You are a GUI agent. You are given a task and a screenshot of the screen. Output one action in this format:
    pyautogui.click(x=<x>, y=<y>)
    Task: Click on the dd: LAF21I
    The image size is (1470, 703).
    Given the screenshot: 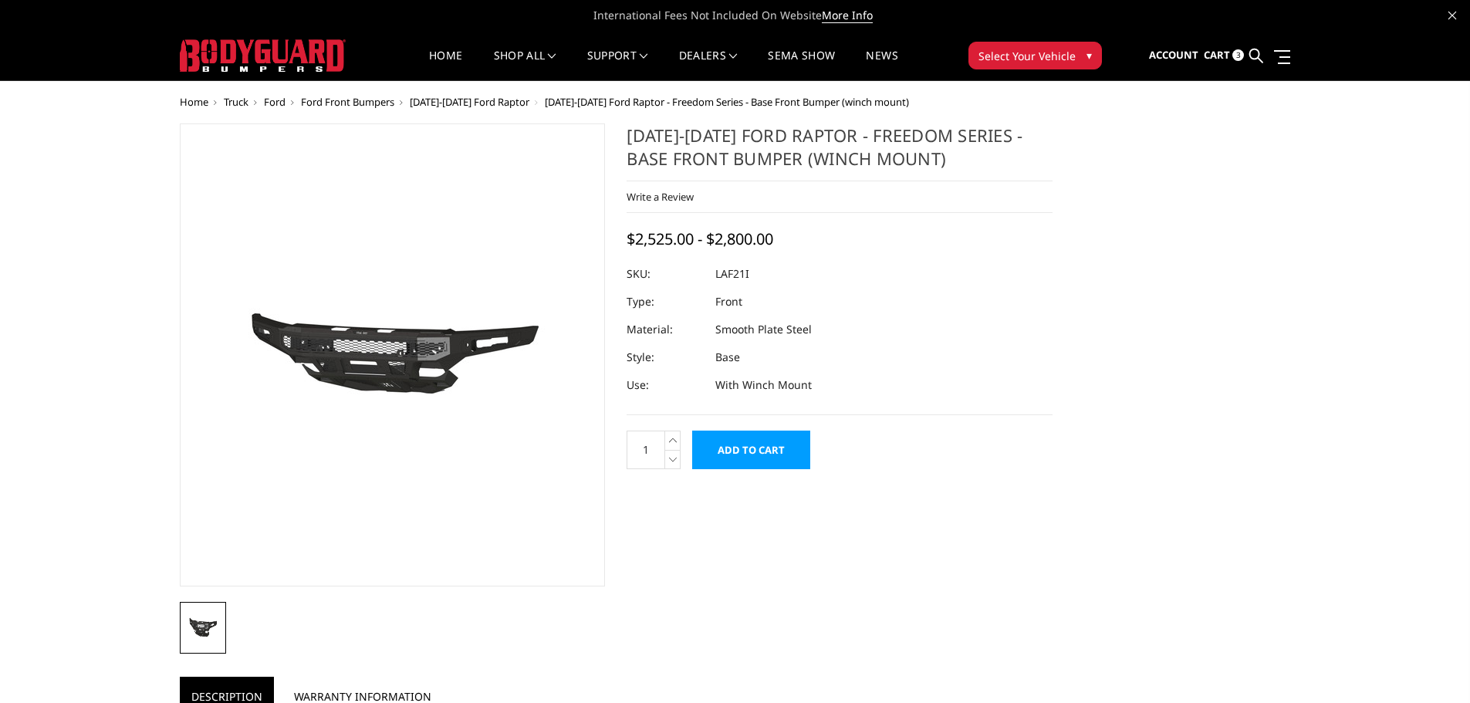 What is the action you would take?
    pyautogui.click(x=732, y=274)
    